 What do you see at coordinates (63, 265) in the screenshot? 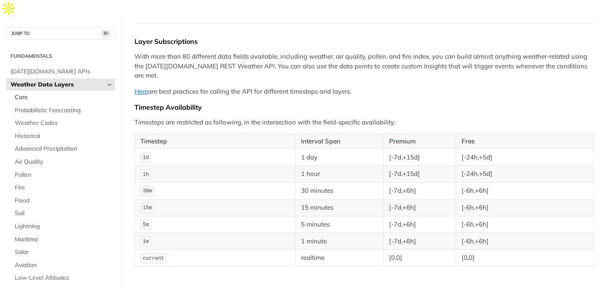
I see `a: Aviation` at bounding box center [63, 265].